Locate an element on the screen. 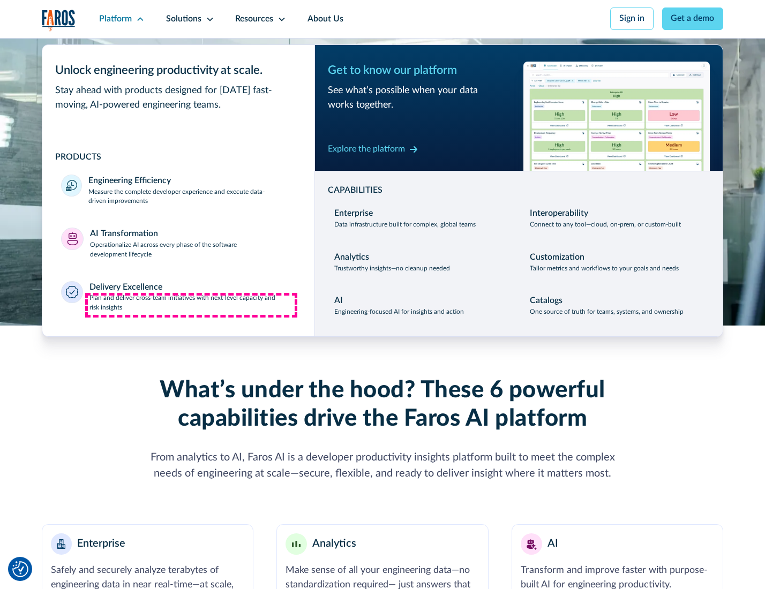 The width and height of the screenshot is (765, 589). div: Platform is located at coordinates (115, 19).